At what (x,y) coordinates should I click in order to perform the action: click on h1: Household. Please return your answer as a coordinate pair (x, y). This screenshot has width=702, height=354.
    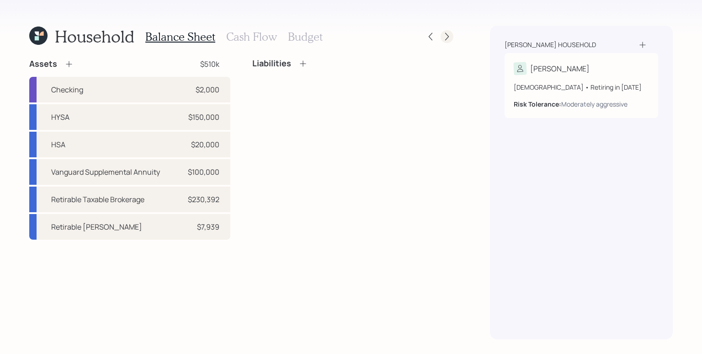
    Looking at the image, I should click on (95, 36).